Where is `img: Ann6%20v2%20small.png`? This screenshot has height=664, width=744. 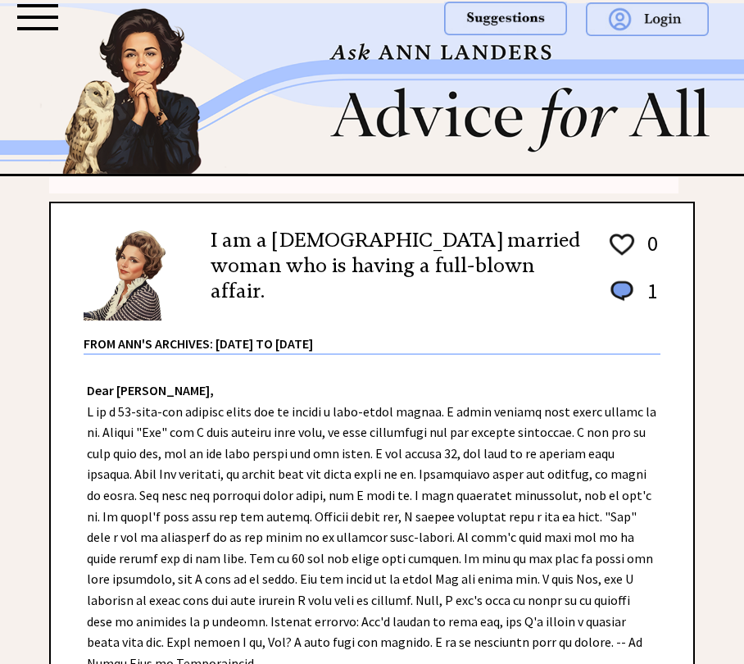 img: Ann6%20v2%20small.png is located at coordinates (134, 274).